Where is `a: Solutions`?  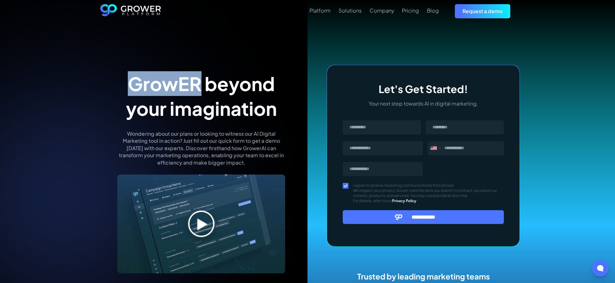 a: Solutions is located at coordinates (350, 11).